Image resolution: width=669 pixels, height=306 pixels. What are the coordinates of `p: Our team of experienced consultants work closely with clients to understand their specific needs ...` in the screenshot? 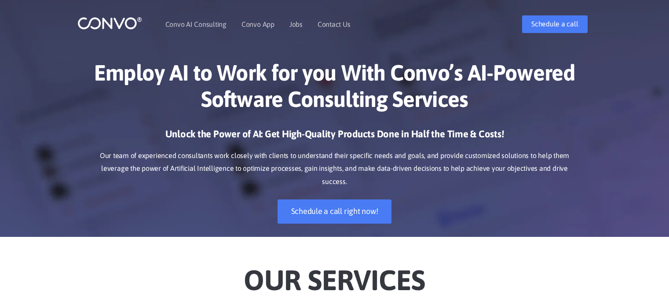 It's located at (335, 169).